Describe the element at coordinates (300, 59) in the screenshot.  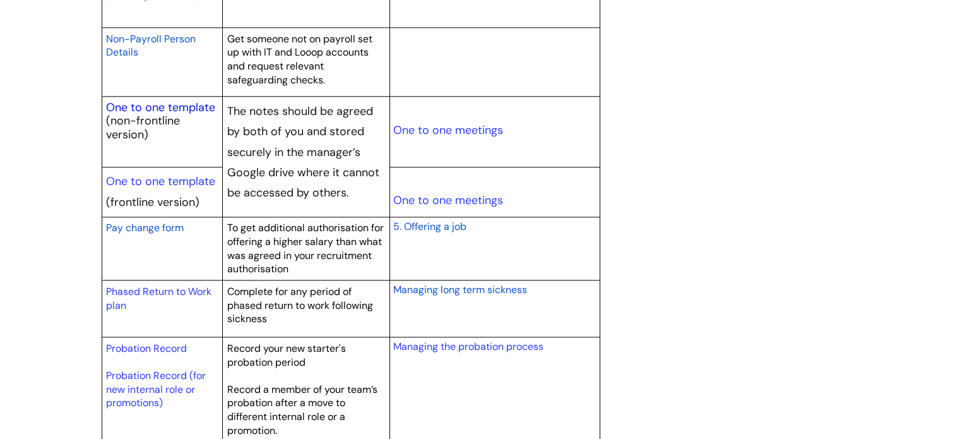
I see `span: Get someone not on payroll set up with IT and Looop accounts and request relevant safeguarding ch...` at that location.